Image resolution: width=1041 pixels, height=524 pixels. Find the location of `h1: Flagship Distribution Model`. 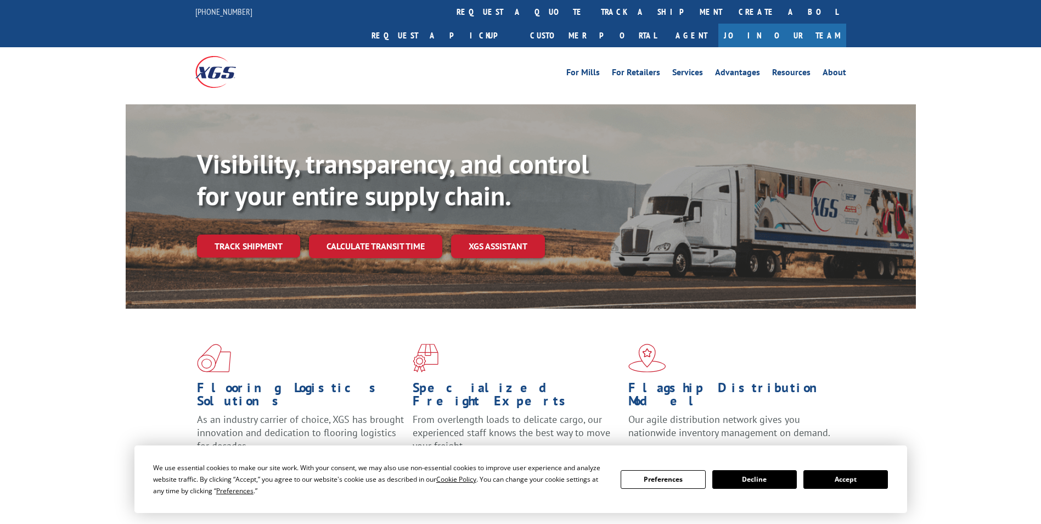

h1: Flagship Distribution Model is located at coordinates (732, 397).